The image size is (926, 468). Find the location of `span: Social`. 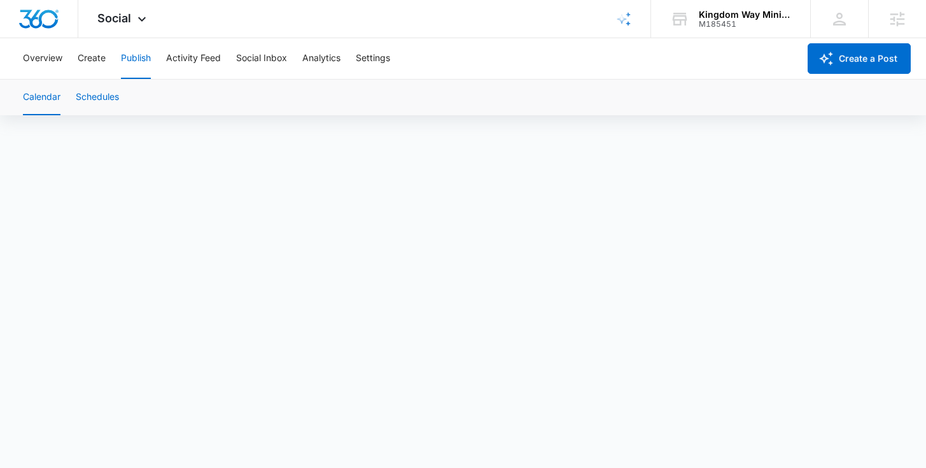

span: Social is located at coordinates (114, 18).